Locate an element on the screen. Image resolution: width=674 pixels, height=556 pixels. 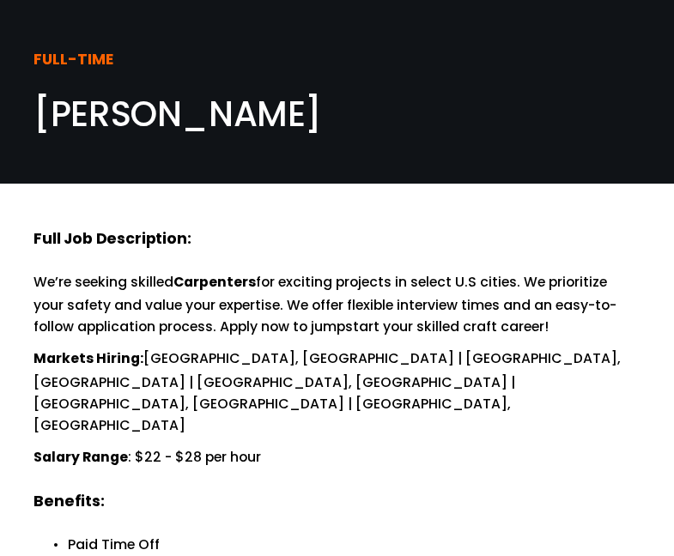
strong: FULL-TIME is located at coordinates (73, 60).